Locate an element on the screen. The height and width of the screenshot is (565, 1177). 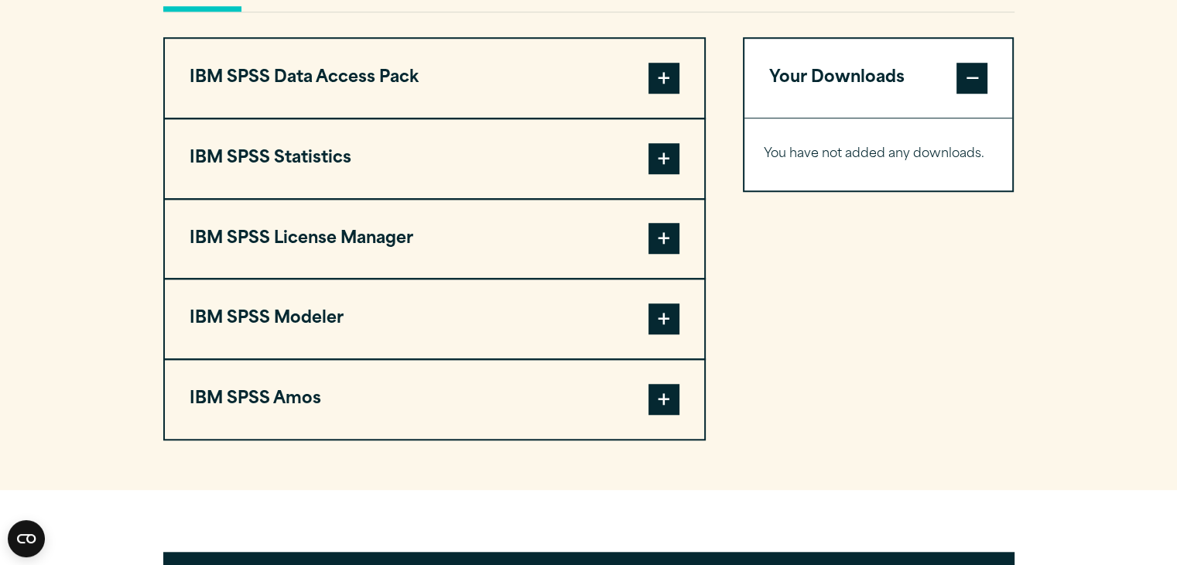
button: IBM SPSS Amos is located at coordinates (434, 399).